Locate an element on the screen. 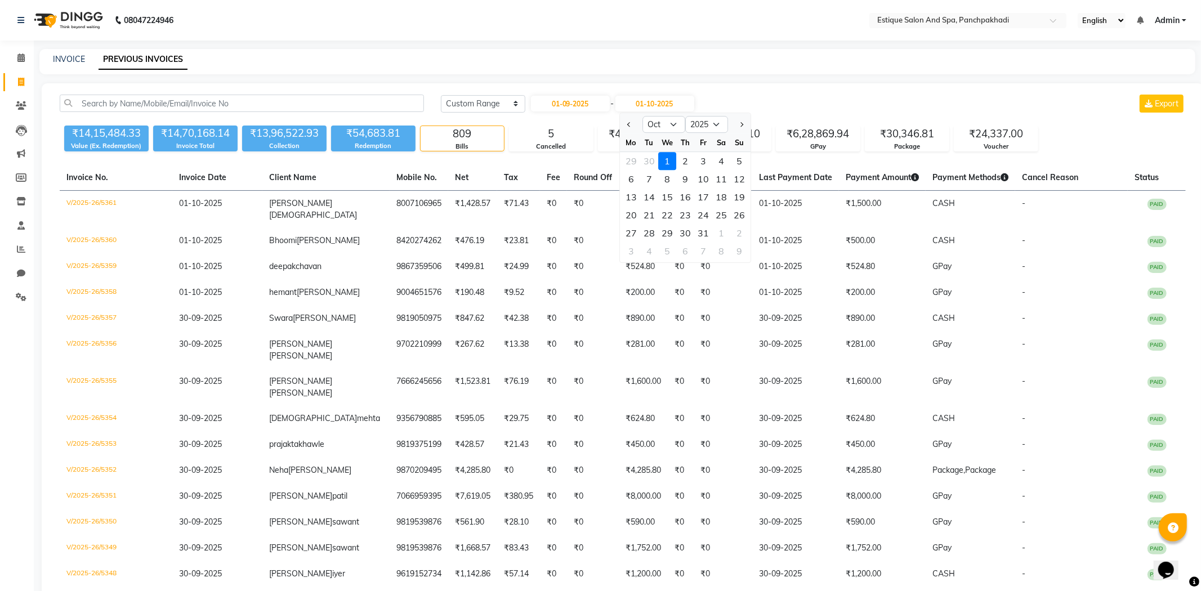 This screenshot has width=1201, height=591. div: Thursday, October 2, 2025 is located at coordinates (685, 161).